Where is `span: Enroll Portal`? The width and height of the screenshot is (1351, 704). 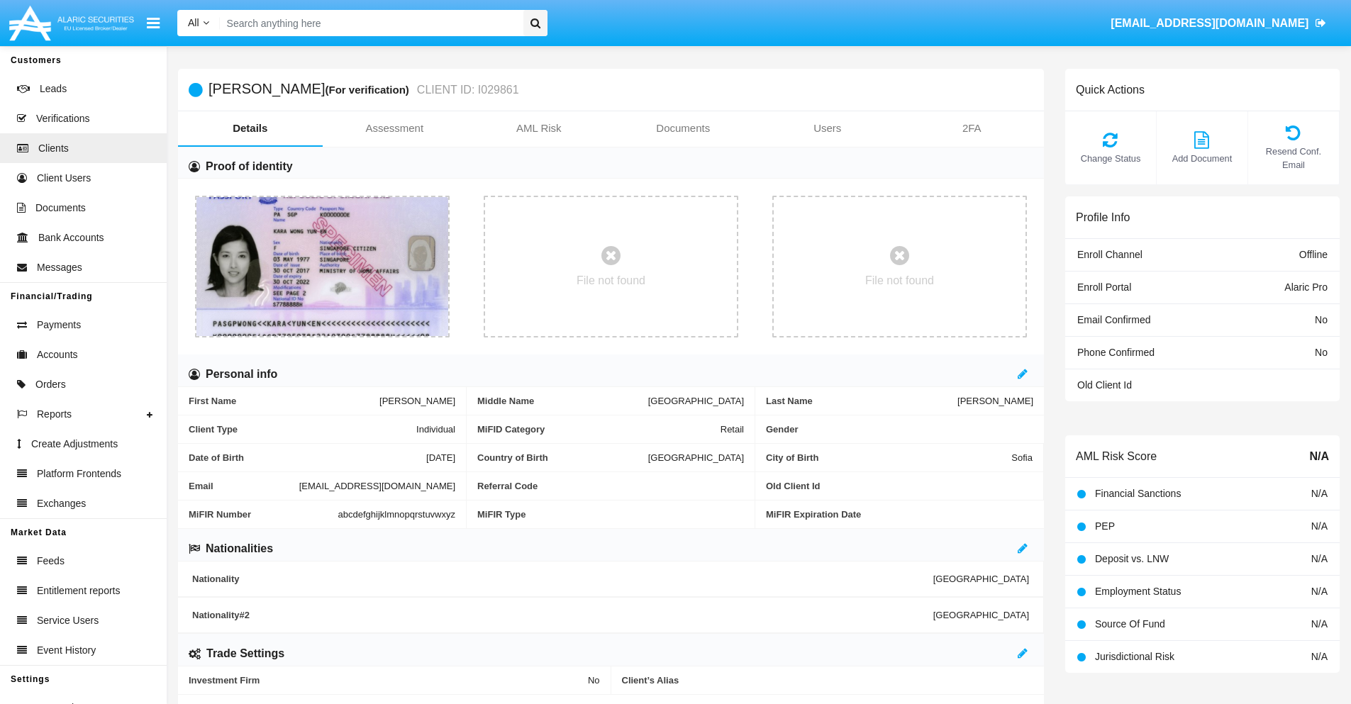 span: Enroll Portal is located at coordinates (1105, 287).